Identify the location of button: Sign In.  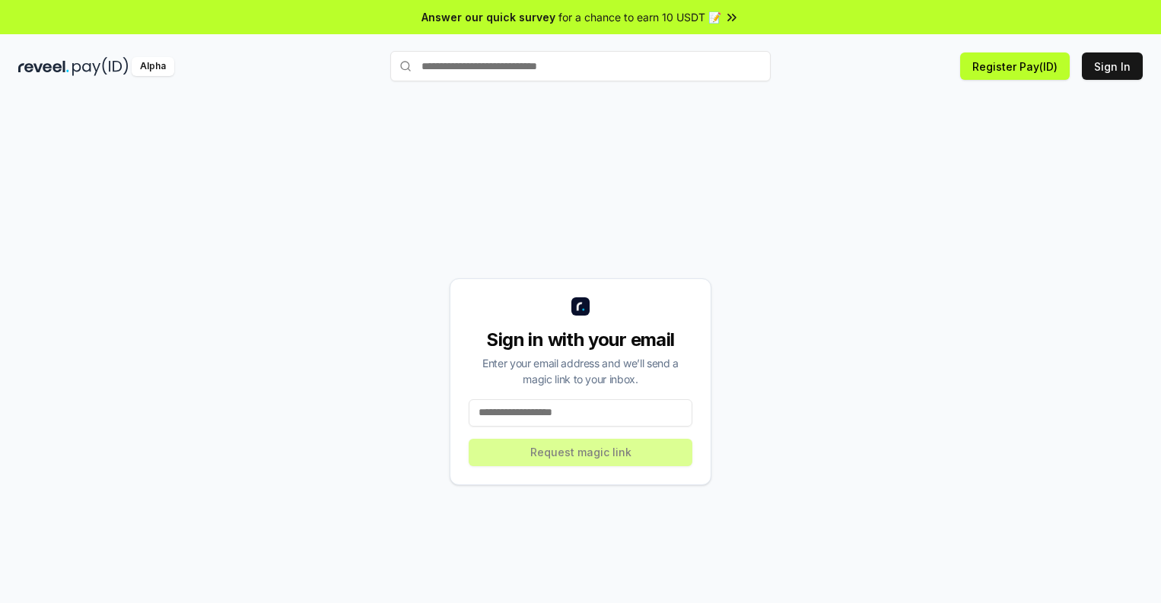
(1113, 66).